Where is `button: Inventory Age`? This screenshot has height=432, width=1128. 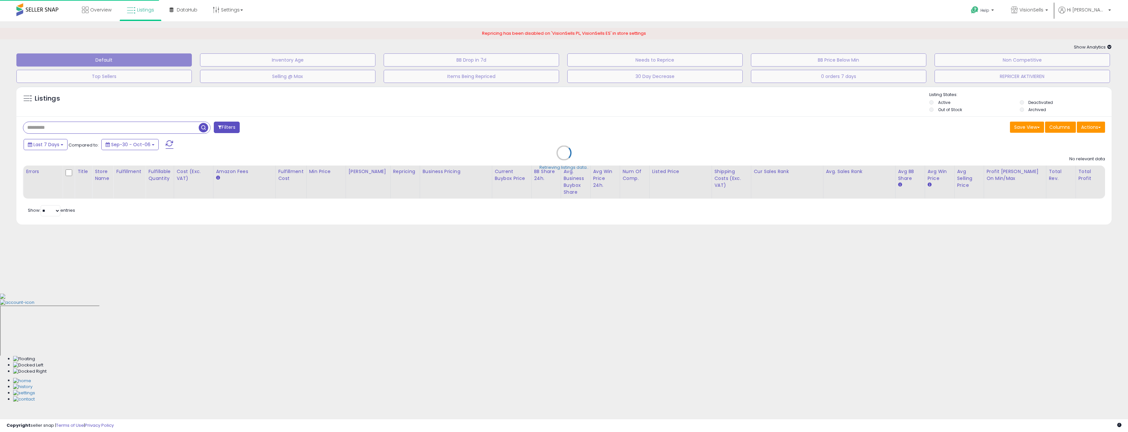 button: Inventory Age is located at coordinates (288, 60).